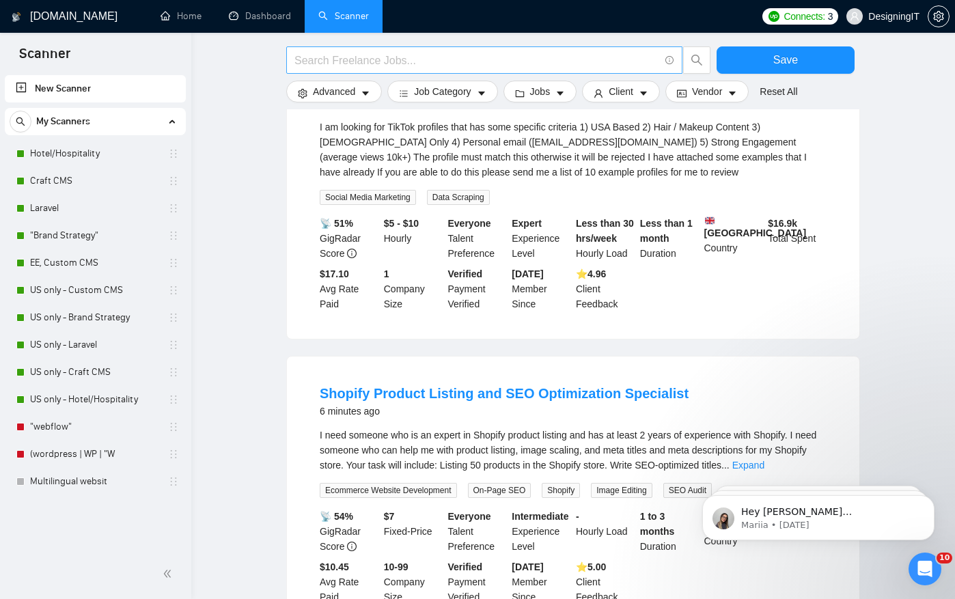  What do you see at coordinates (95, 427) in the screenshot?
I see `a: "webflow"` at bounding box center [95, 427].